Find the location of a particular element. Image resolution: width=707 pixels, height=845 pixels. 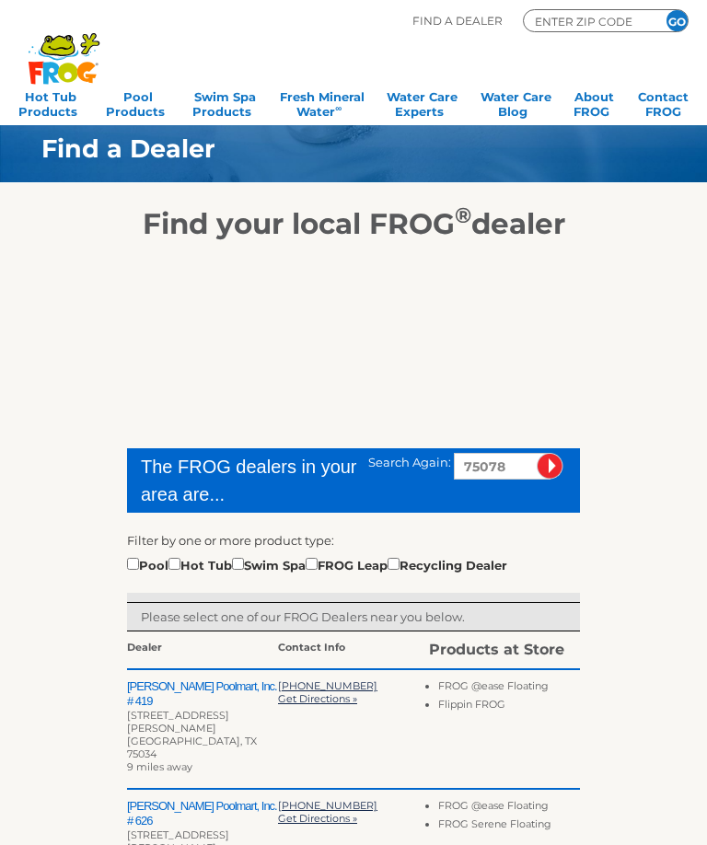

li: Flippin FROG is located at coordinates (509, 707).